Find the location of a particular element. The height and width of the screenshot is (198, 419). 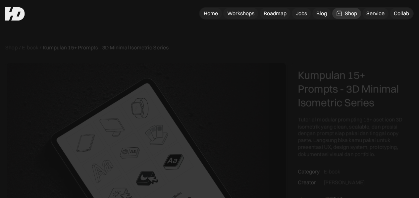

a: Workshops is located at coordinates (241, 13).